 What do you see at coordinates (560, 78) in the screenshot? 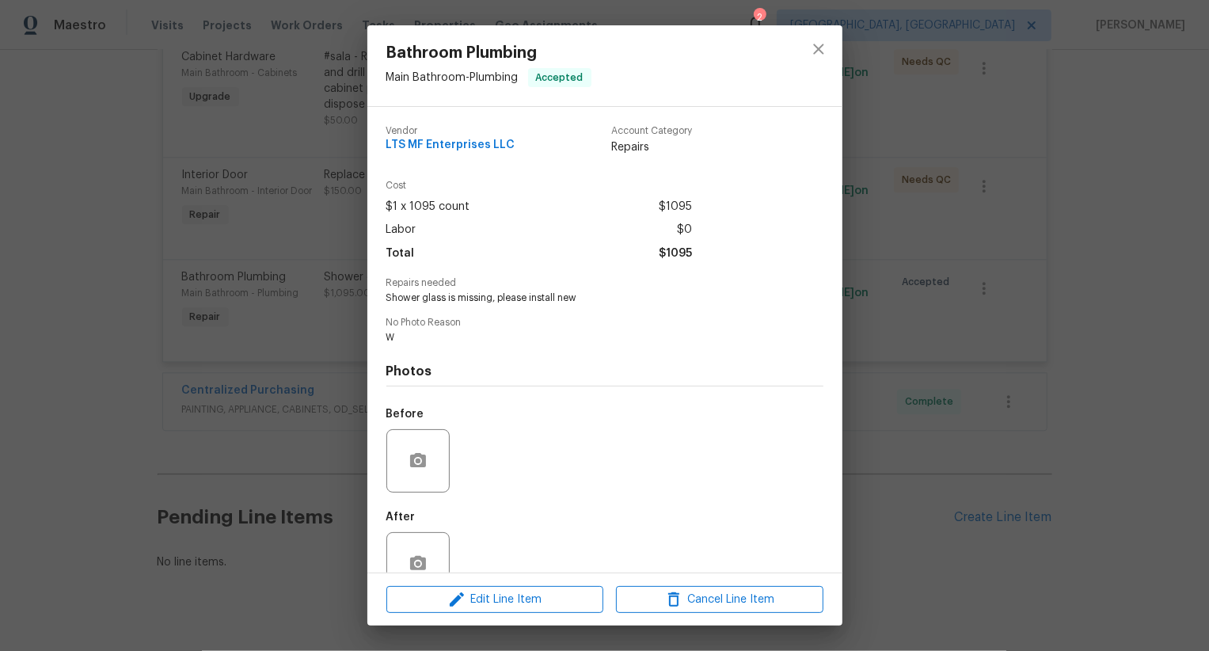
I see `span: Accepted` at bounding box center [560, 78].